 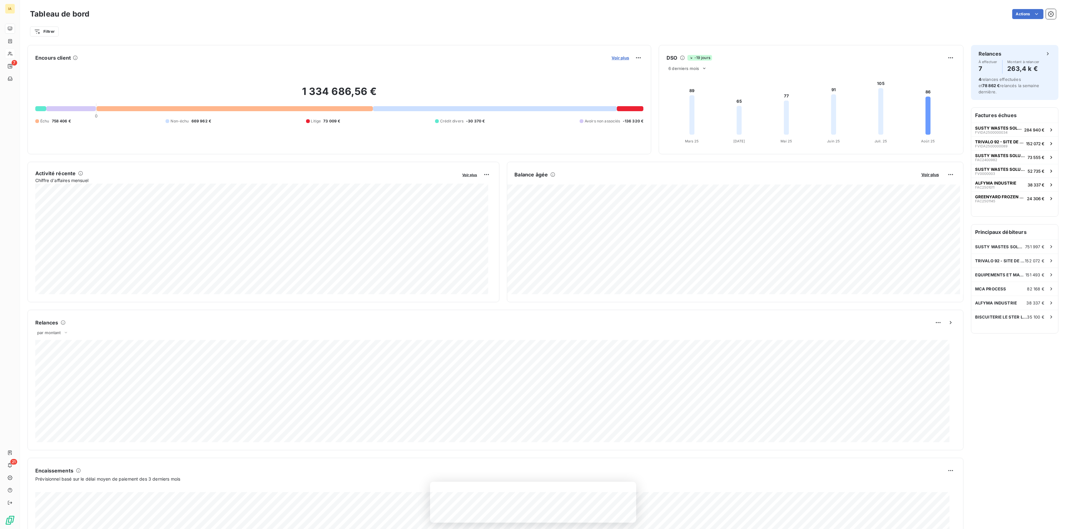 I want to click on h6: DSO, so click(x=672, y=58).